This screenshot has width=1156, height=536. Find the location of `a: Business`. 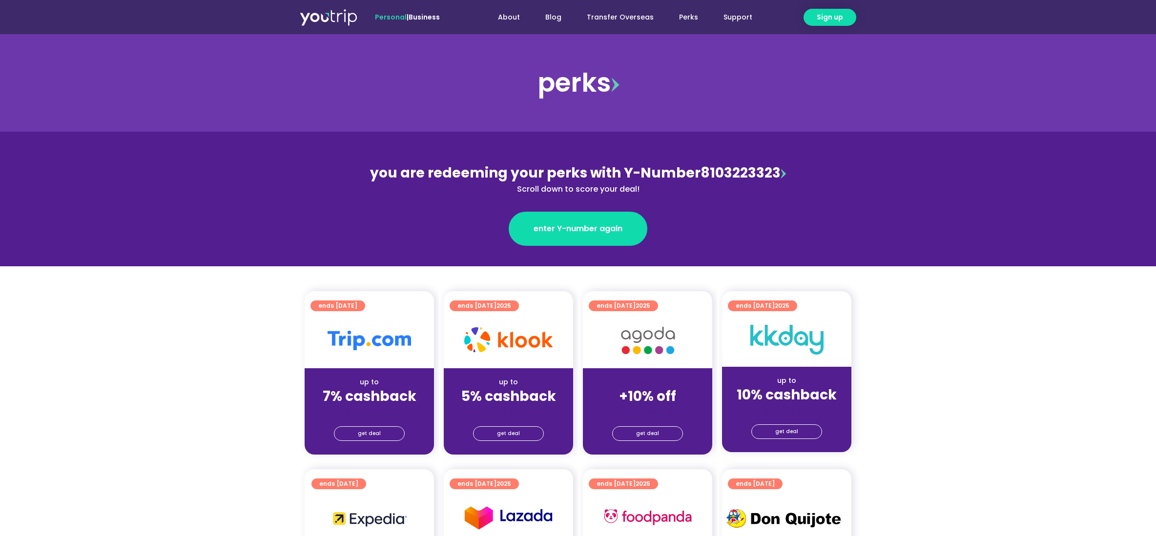

a: Business is located at coordinates (424, 17).